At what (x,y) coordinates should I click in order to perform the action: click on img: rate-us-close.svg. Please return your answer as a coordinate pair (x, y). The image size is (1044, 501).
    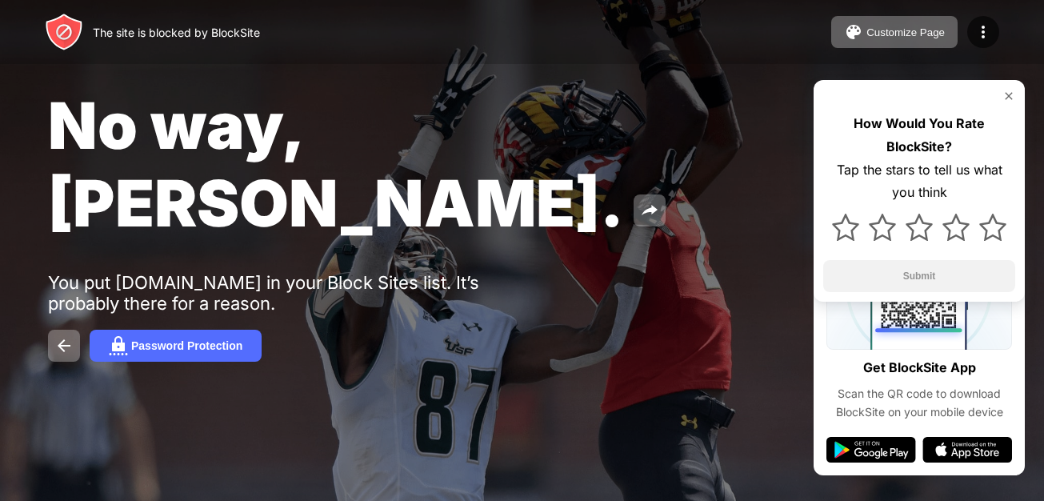
    Looking at the image, I should click on (1009, 96).